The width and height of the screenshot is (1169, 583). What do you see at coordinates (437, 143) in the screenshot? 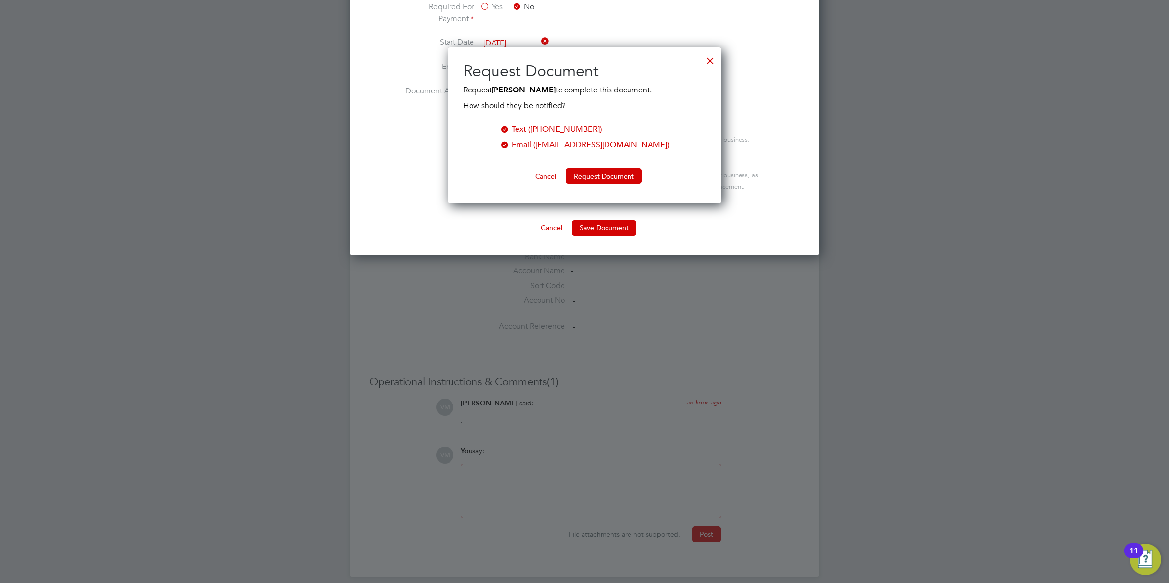
I see `label: Document Access` at bounding box center [437, 143].